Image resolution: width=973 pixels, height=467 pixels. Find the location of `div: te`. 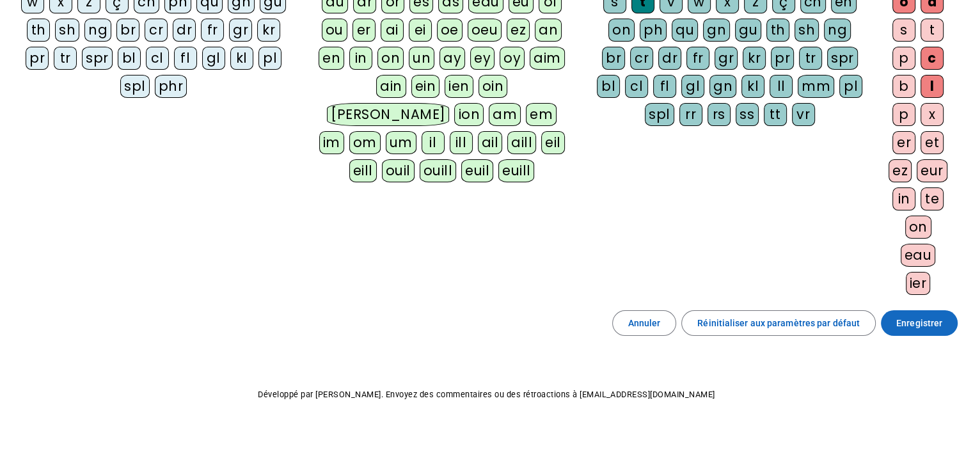

div: te is located at coordinates (932, 199).